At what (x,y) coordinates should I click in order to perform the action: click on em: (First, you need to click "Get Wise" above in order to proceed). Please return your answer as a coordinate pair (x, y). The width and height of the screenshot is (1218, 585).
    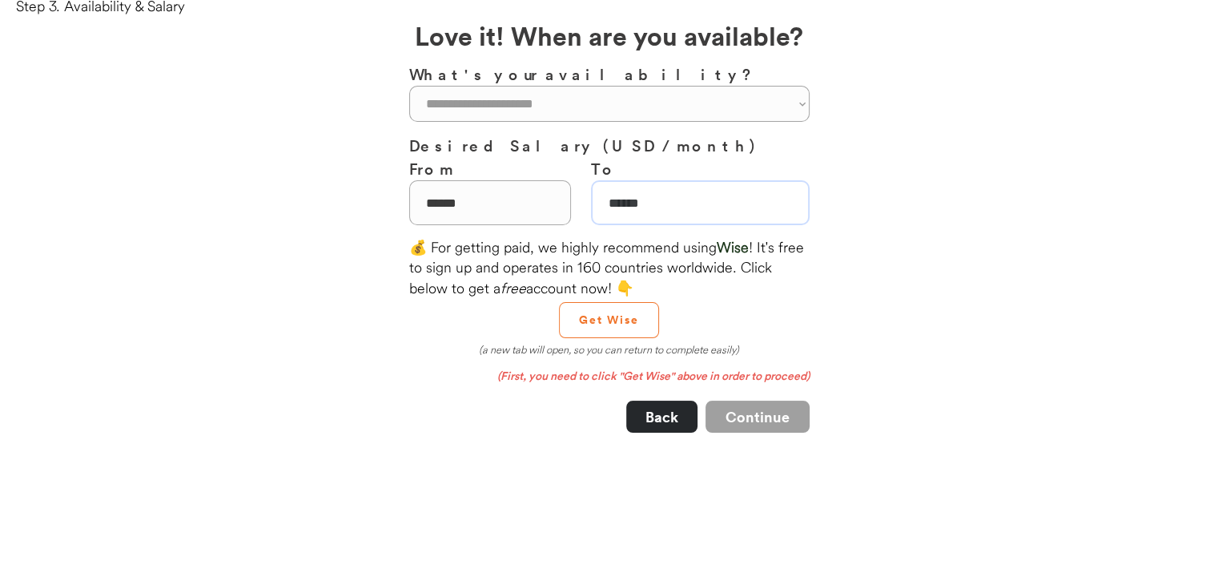
    Looking at the image, I should click on (653, 376).